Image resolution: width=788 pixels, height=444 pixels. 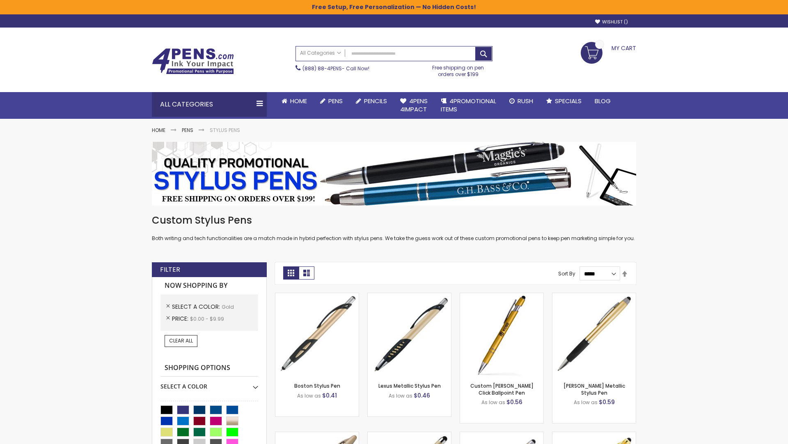 I want to click on a: (888) 88-4PENS, so click(x=322, y=68).